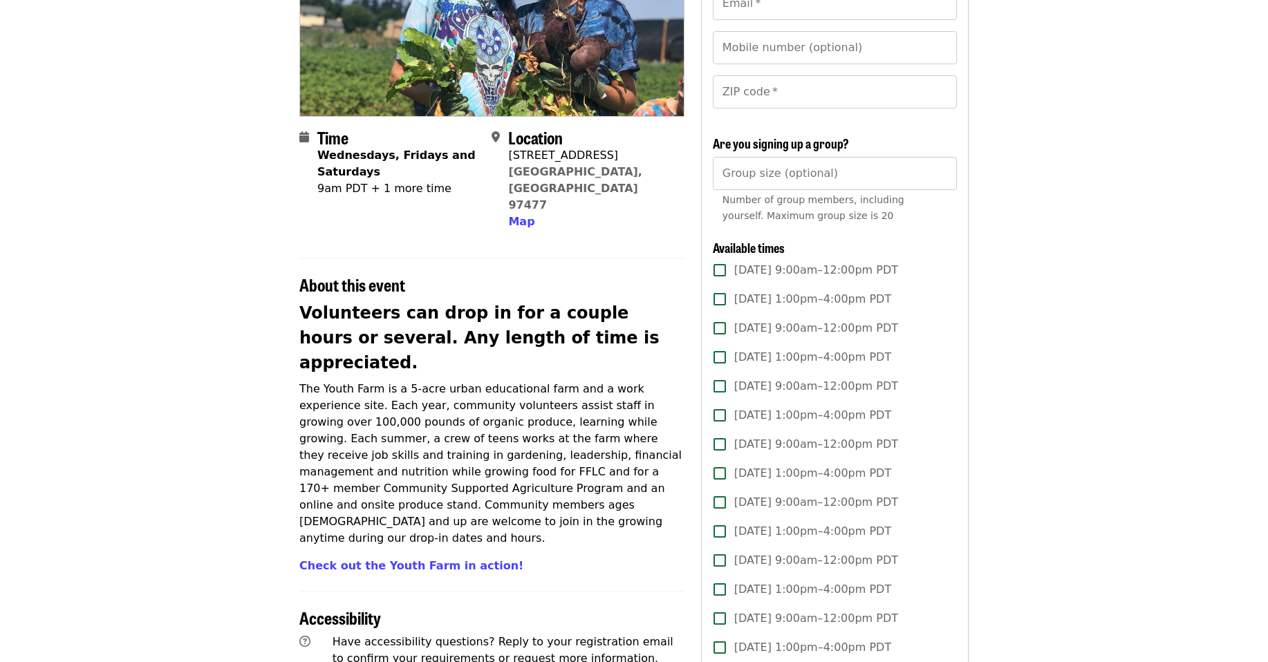  I want to click on i: map-marker-alt icon, so click(496, 137).